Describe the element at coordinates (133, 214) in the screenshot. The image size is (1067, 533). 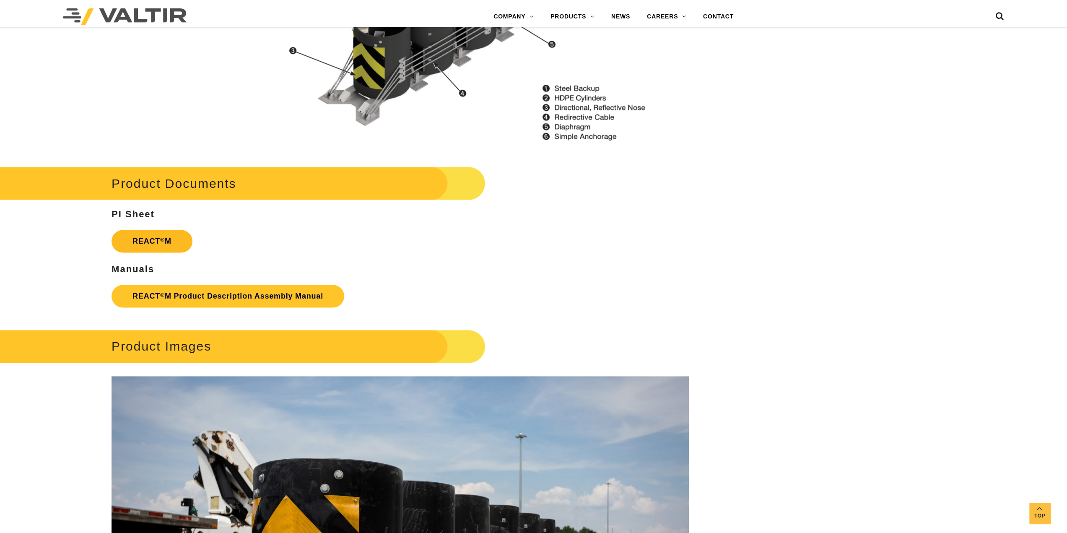
I see `strong: PI Sheet` at that location.